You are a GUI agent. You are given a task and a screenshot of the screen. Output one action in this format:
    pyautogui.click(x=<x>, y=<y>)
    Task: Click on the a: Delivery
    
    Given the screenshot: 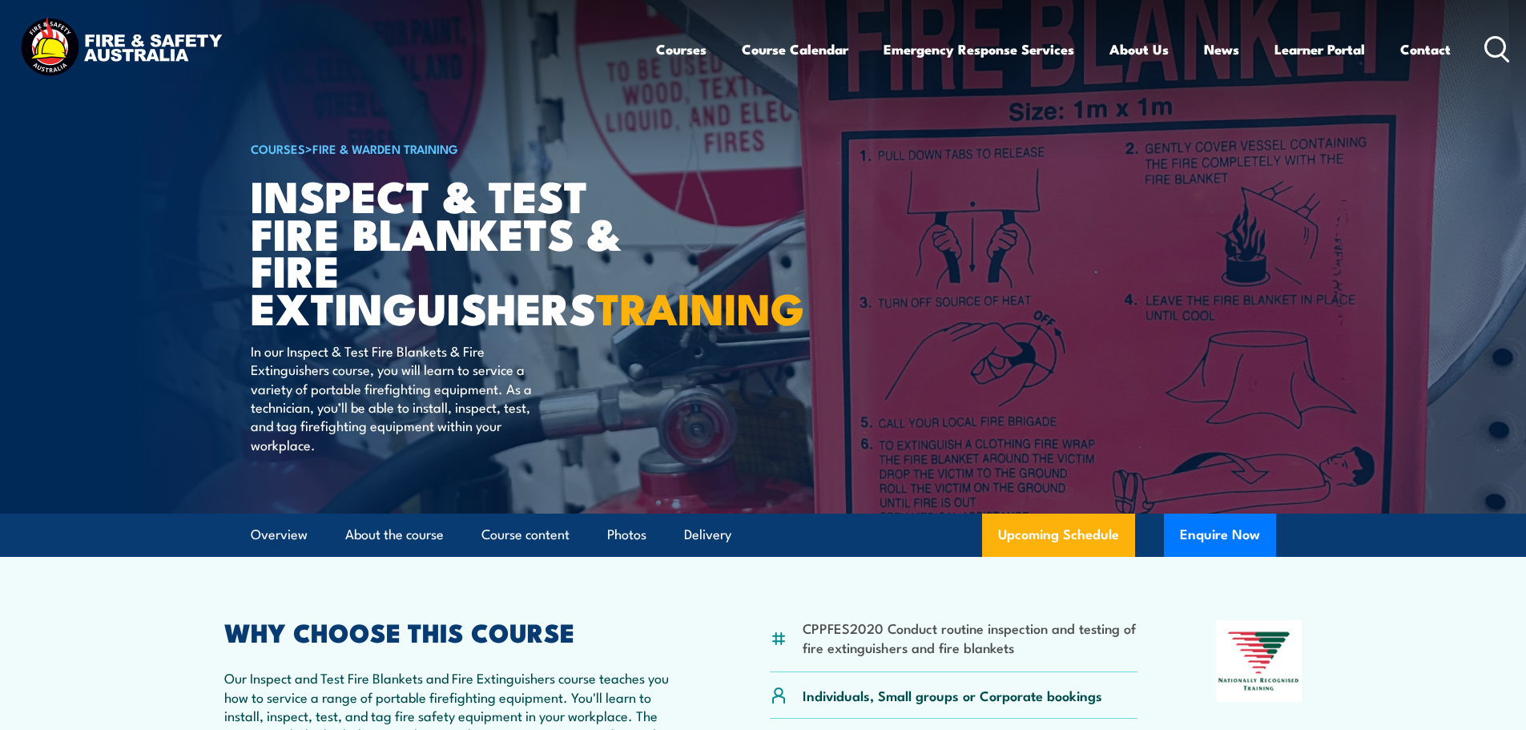 What is the action you would take?
    pyautogui.click(x=707, y=534)
    